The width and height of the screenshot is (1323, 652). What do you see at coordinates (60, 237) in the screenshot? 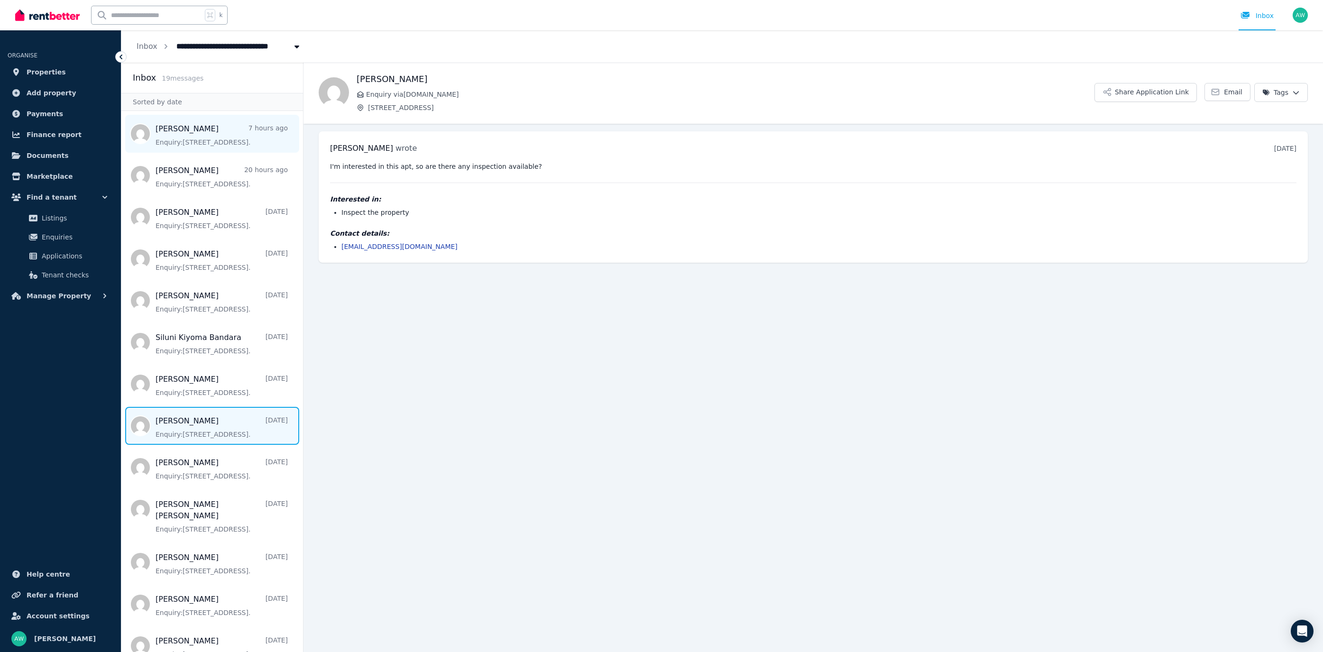
I see `a: Enquiries` at bounding box center [60, 237].